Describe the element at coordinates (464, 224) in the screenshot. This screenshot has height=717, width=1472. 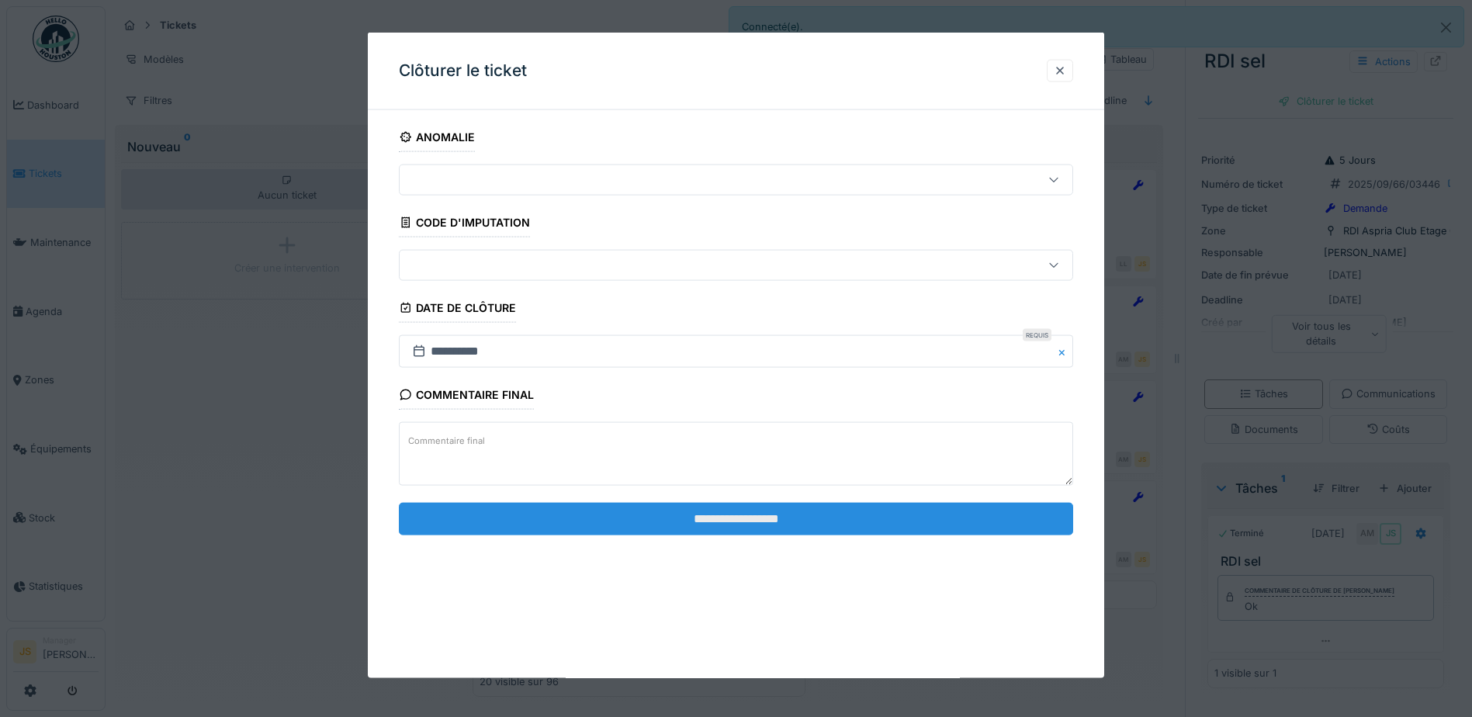
I see `div: Code d'imputation` at that location.